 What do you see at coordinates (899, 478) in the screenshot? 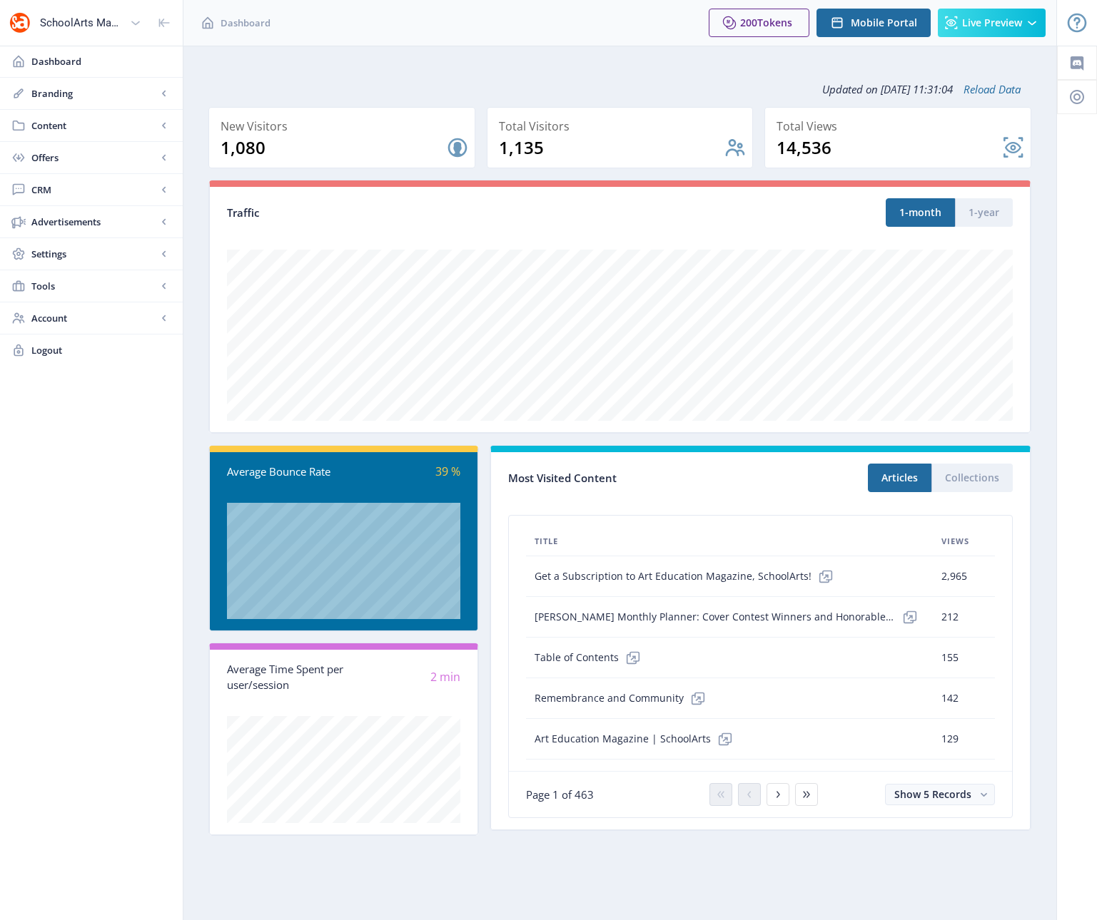
I see `button: Articles` at bounding box center [899, 478].